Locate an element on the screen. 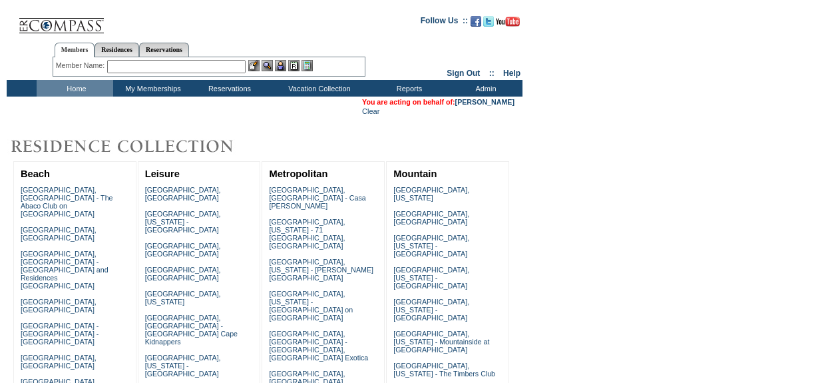 The height and width of the screenshot is (383, 814). td: Admin is located at coordinates (484, 88).